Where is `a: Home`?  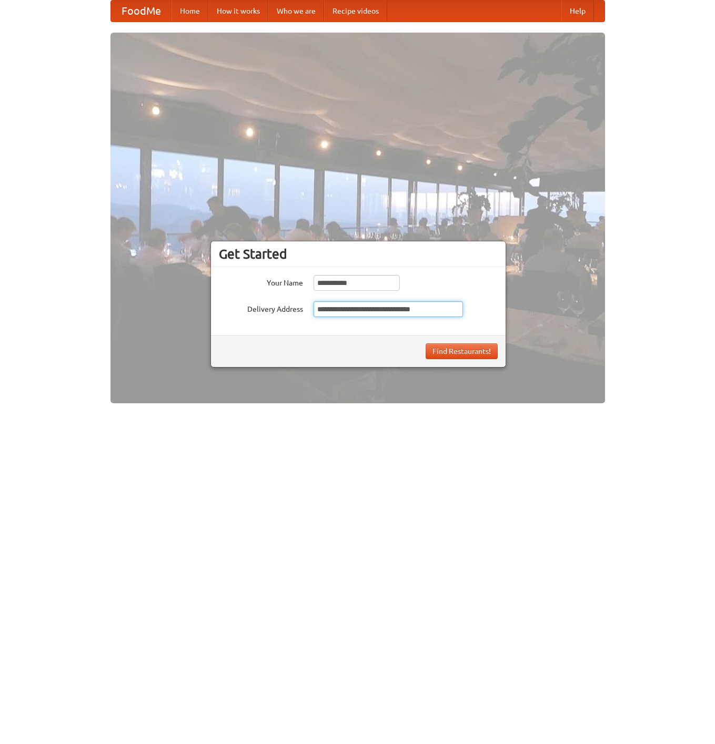 a: Home is located at coordinates (190, 11).